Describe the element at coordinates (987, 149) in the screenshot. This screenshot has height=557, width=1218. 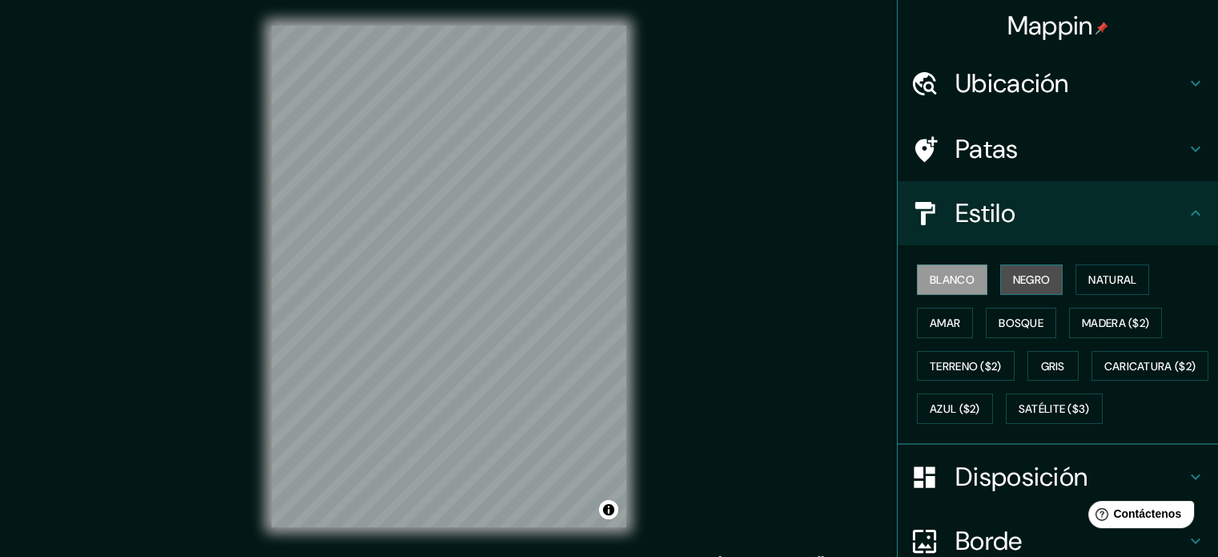
I see `font: Patas` at that location.